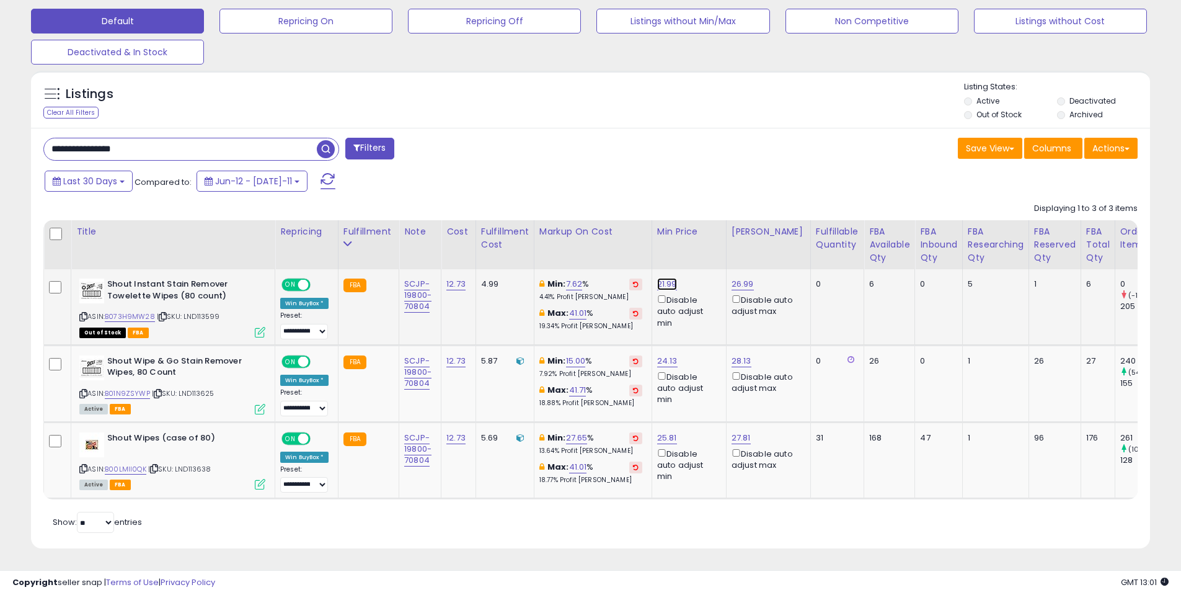 This screenshot has height=595, width=1181. Describe the element at coordinates (127, 393) in the screenshot. I see `a: B01N9ZSYWP` at that location.